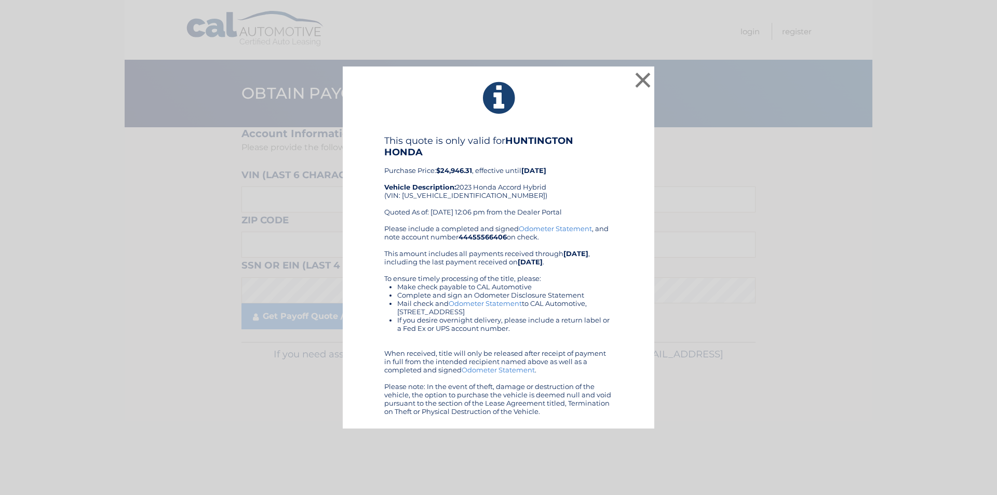 The height and width of the screenshot is (495, 997). I want to click on li: Make check payable to CAL Automotive, so click(505, 287).